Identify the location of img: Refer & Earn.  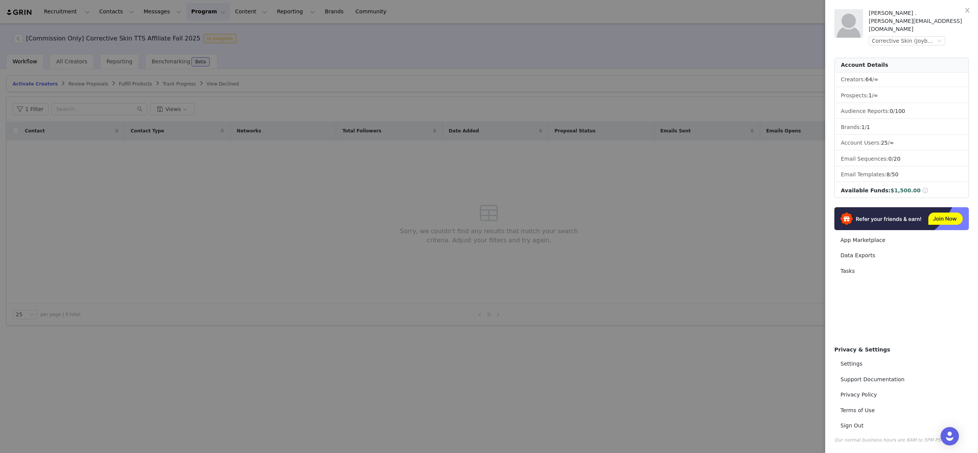
(901, 219).